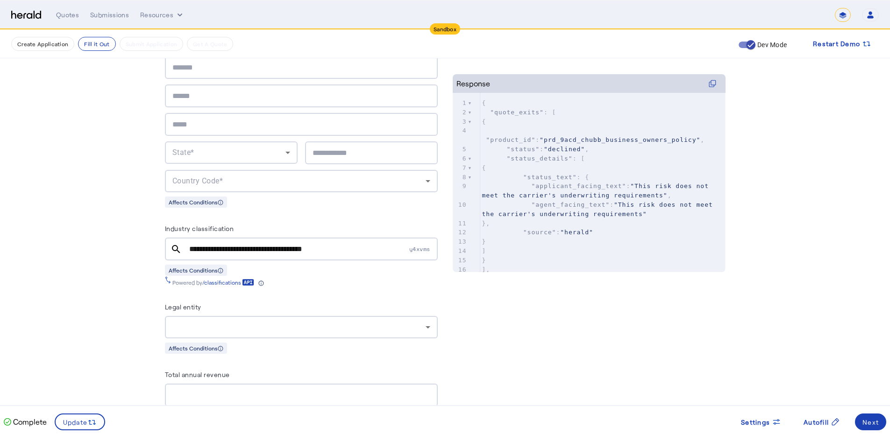  What do you see at coordinates (564, 149) in the screenshot?
I see `span: "declined"` at bounding box center [564, 149].